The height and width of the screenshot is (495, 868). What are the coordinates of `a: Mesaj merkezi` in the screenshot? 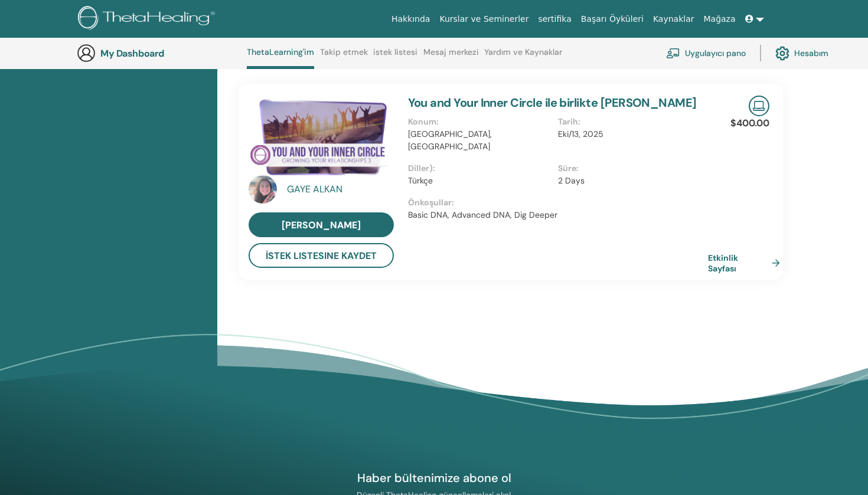 It's located at (451, 57).